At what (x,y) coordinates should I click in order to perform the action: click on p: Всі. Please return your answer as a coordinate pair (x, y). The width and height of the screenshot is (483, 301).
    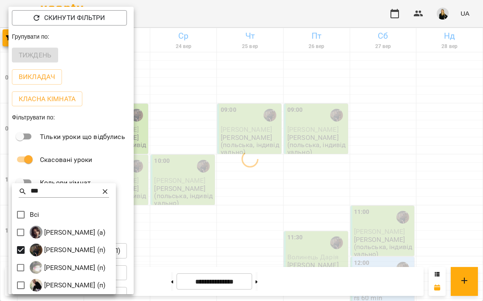
    Looking at the image, I should click on (34, 214).